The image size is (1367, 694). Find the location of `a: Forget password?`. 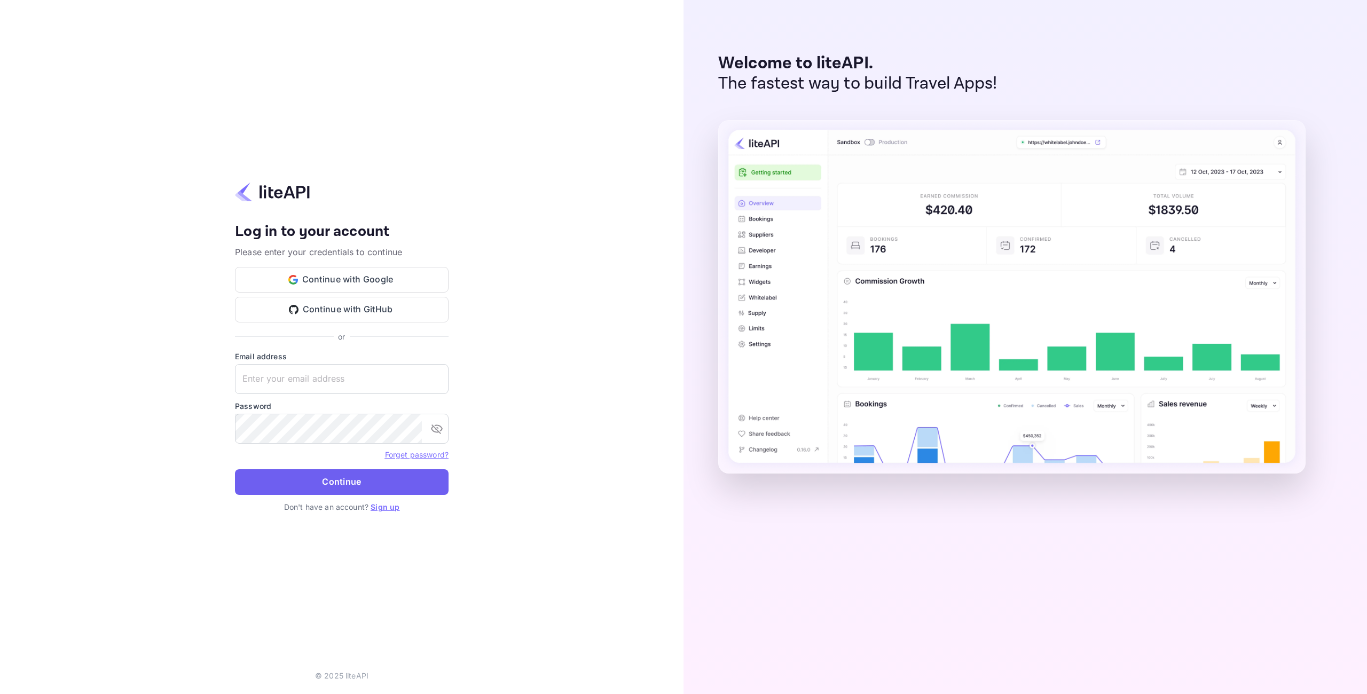

a: Forget password? is located at coordinates (417, 454).